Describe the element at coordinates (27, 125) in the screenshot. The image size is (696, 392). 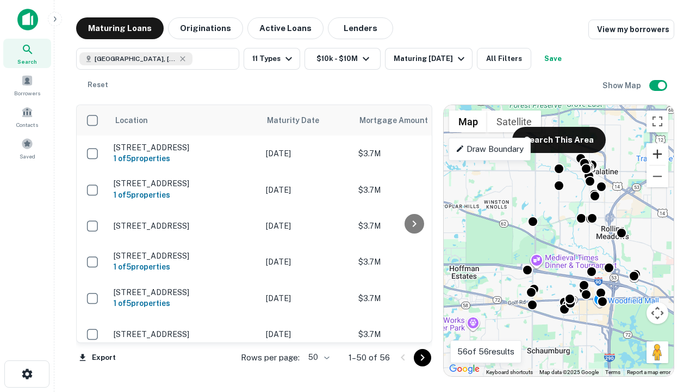
I see `span: Contacts` at that location.